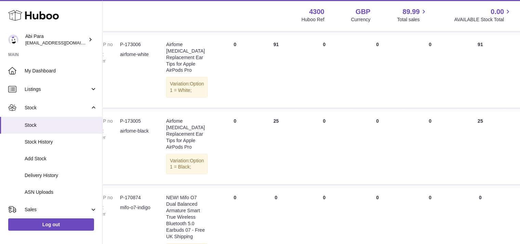  I want to click on dd: P-173005, so click(136, 121).